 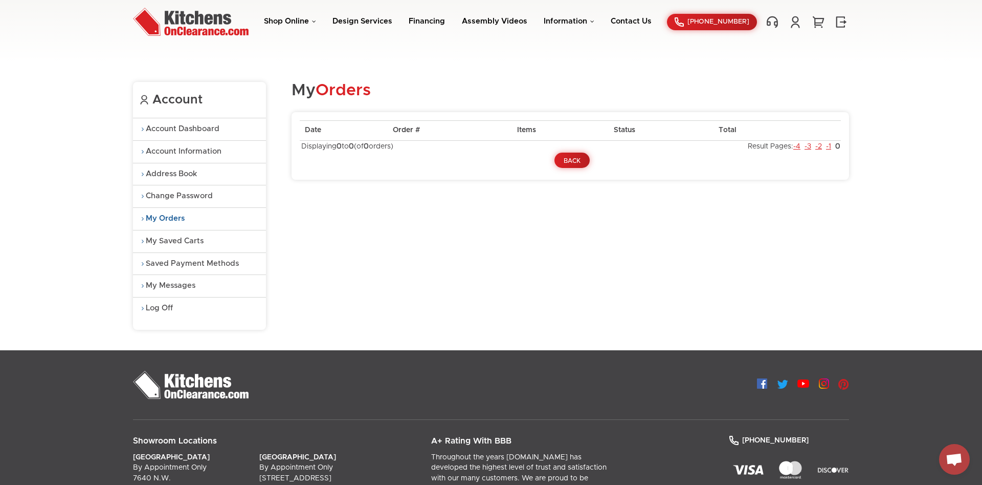 I want to click on a: -1, so click(x=829, y=146).